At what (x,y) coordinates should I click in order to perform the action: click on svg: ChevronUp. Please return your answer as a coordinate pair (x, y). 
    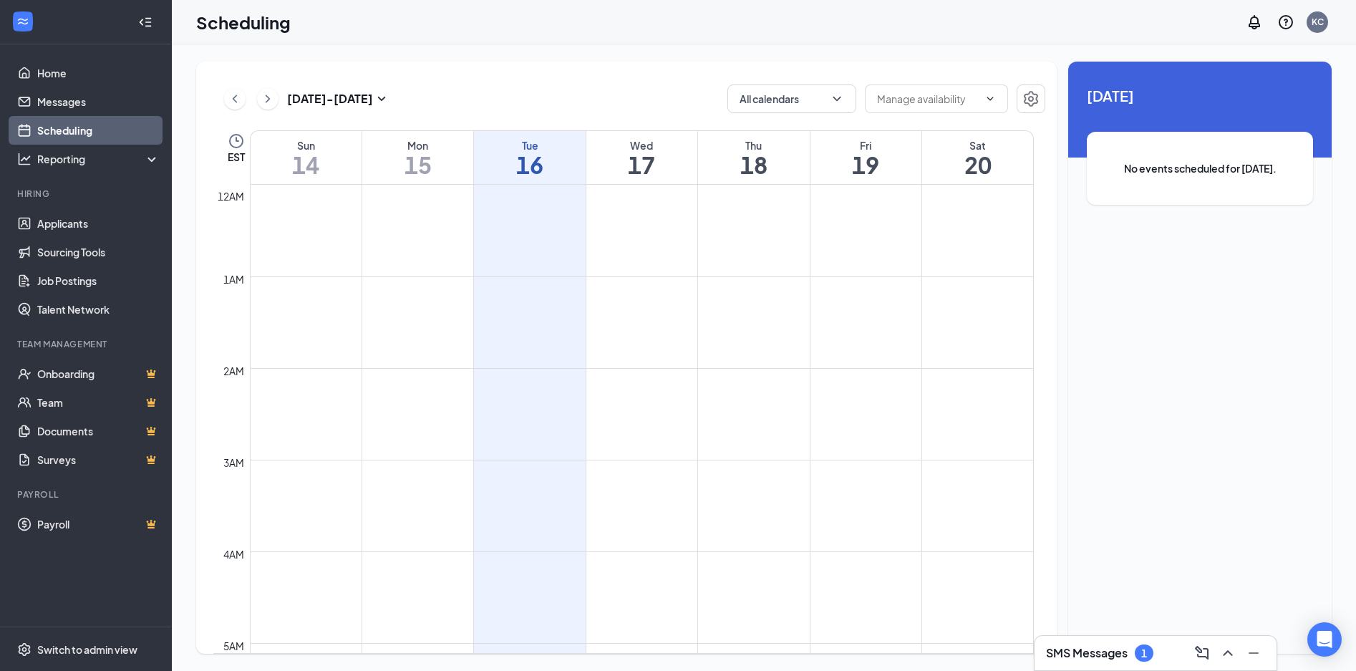
    Looking at the image, I should click on (1228, 653).